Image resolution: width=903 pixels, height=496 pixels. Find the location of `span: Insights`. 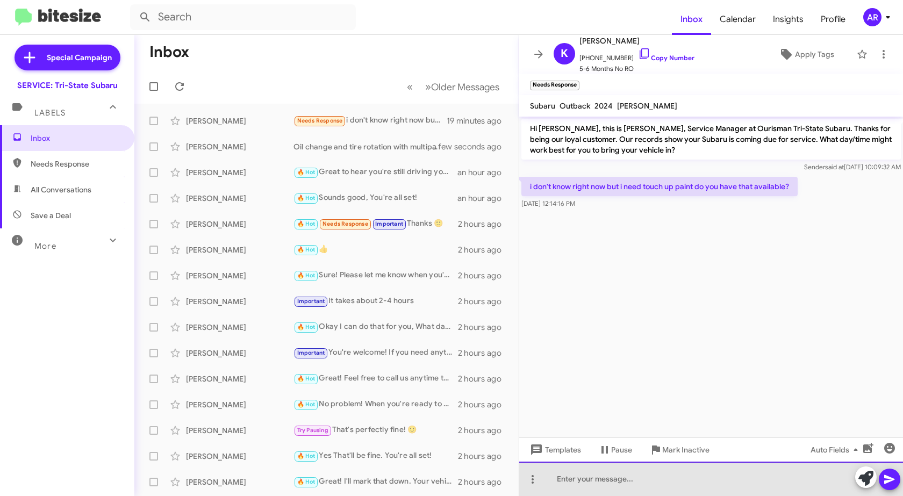

span: Insights is located at coordinates (788, 19).